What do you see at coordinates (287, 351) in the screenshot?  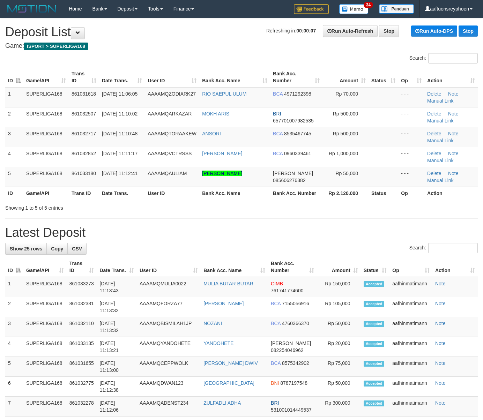 I see `span: Copy 082254046962 to clipboard` at bounding box center [287, 351].